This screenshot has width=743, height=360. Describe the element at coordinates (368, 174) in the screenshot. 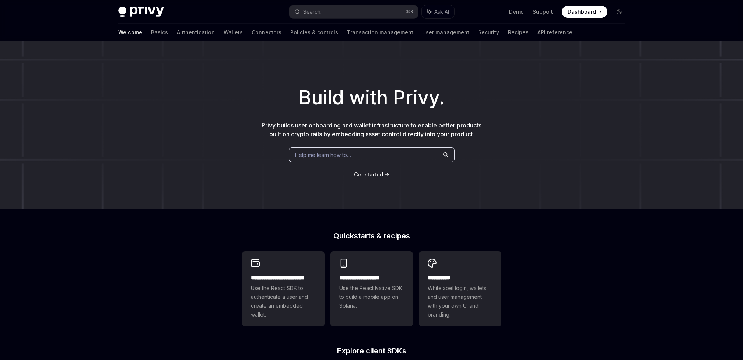

I see `span: Get started` at that location.